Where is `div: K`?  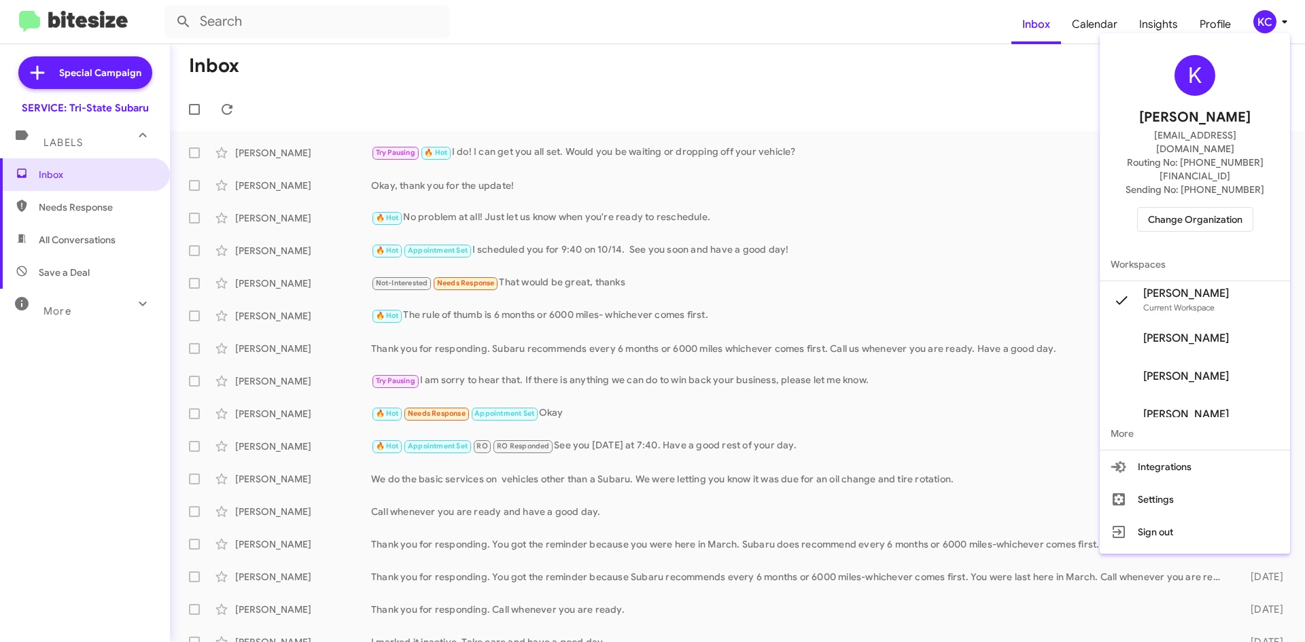
div: K is located at coordinates (1195, 75).